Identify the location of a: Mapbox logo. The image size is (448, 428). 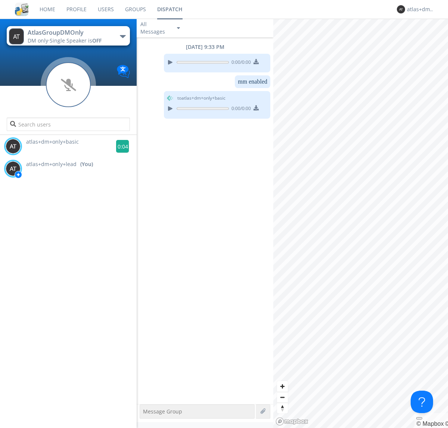
(292, 421).